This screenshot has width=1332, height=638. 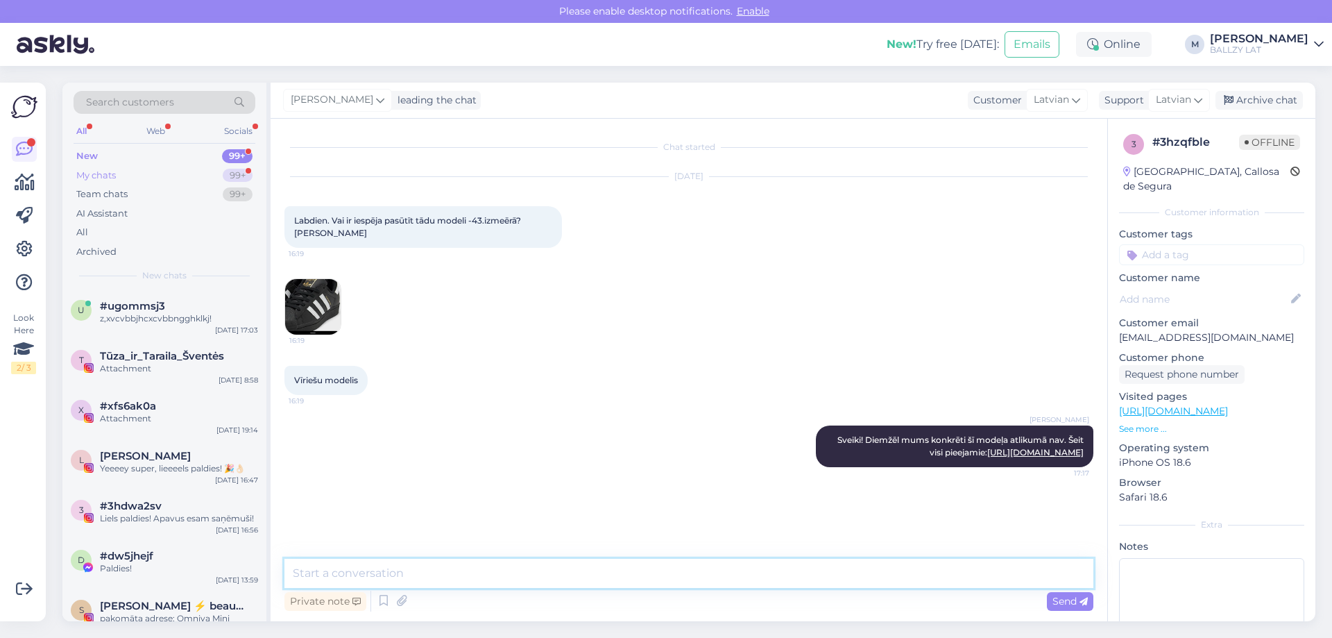 What do you see at coordinates (1211, 429) in the screenshot?
I see `p: See more ...` at bounding box center [1211, 429].